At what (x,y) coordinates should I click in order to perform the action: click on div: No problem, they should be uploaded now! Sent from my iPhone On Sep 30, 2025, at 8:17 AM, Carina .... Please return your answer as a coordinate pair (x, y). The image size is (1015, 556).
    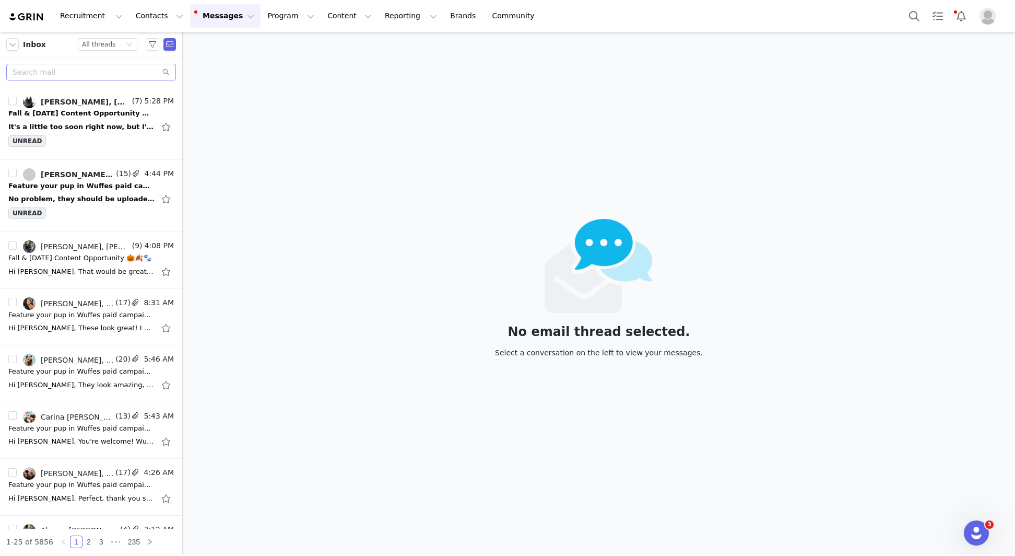
    Looking at the image, I should click on (81, 199).